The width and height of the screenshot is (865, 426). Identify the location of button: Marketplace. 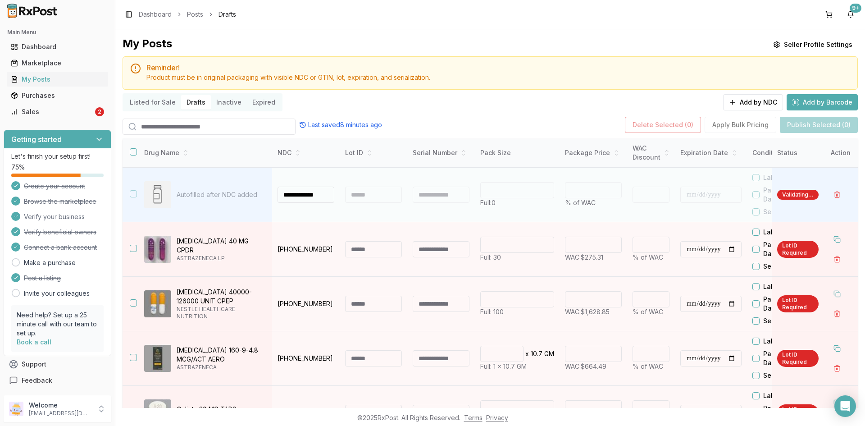
(57, 63).